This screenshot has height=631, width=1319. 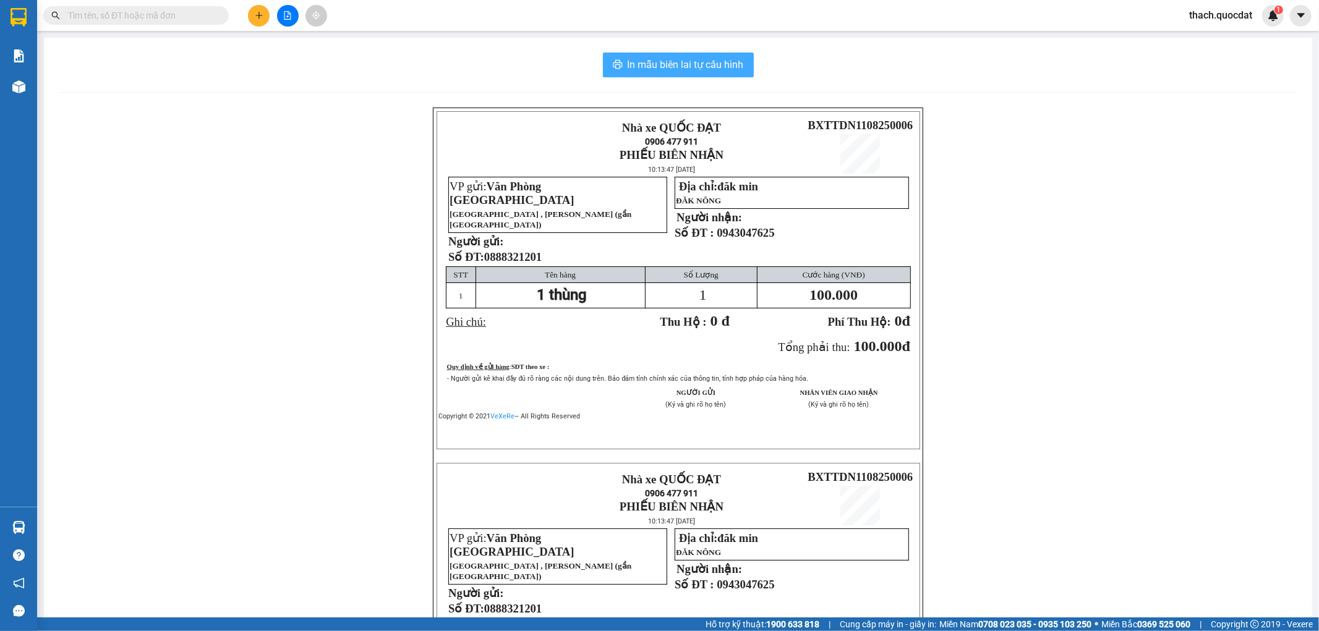 What do you see at coordinates (1301, 15) in the screenshot?
I see `span: caret-down` at bounding box center [1301, 15].